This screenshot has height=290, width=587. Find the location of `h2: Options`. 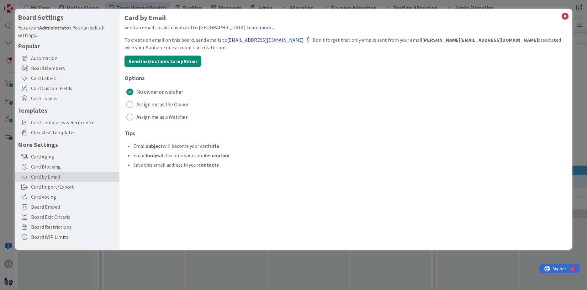

h2: Options is located at coordinates (346, 78).